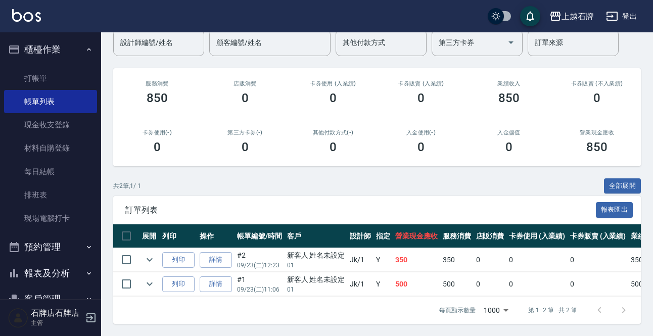 Image resolution: width=653 pixels, height=336 pixels. What do you see at coordinates (614, 210) in the screenshot?
I see `button: 報表匯出` at bounding box center [614, 210].